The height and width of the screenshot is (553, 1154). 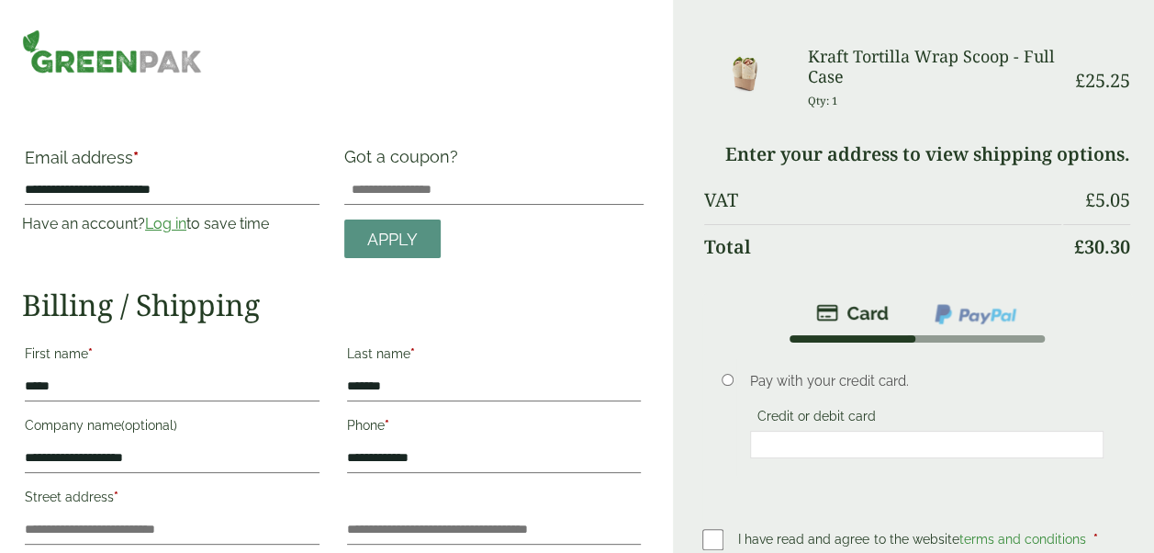 What do you see at coordinates (172, 162) in the screenshot?
I see `label: Email address` at bounding box center [172, 162].